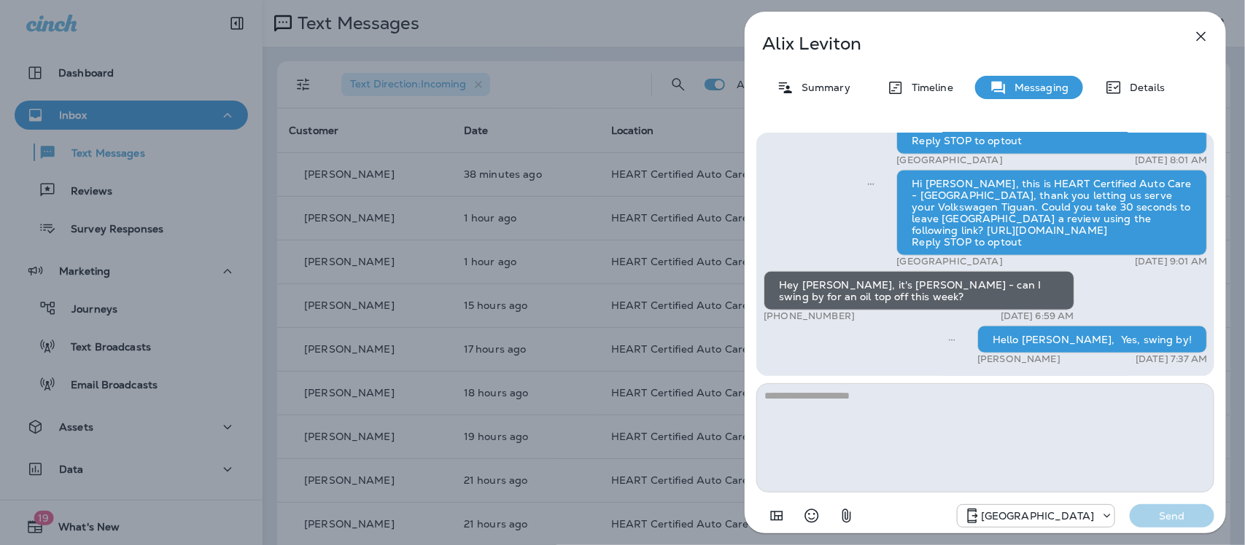 The width and height of the screenshot is (1245, 545). What do you see at coordinates (961, 44) in the screenshot?
I see `p: Alix Leviton` at bounding box center [961, 44].